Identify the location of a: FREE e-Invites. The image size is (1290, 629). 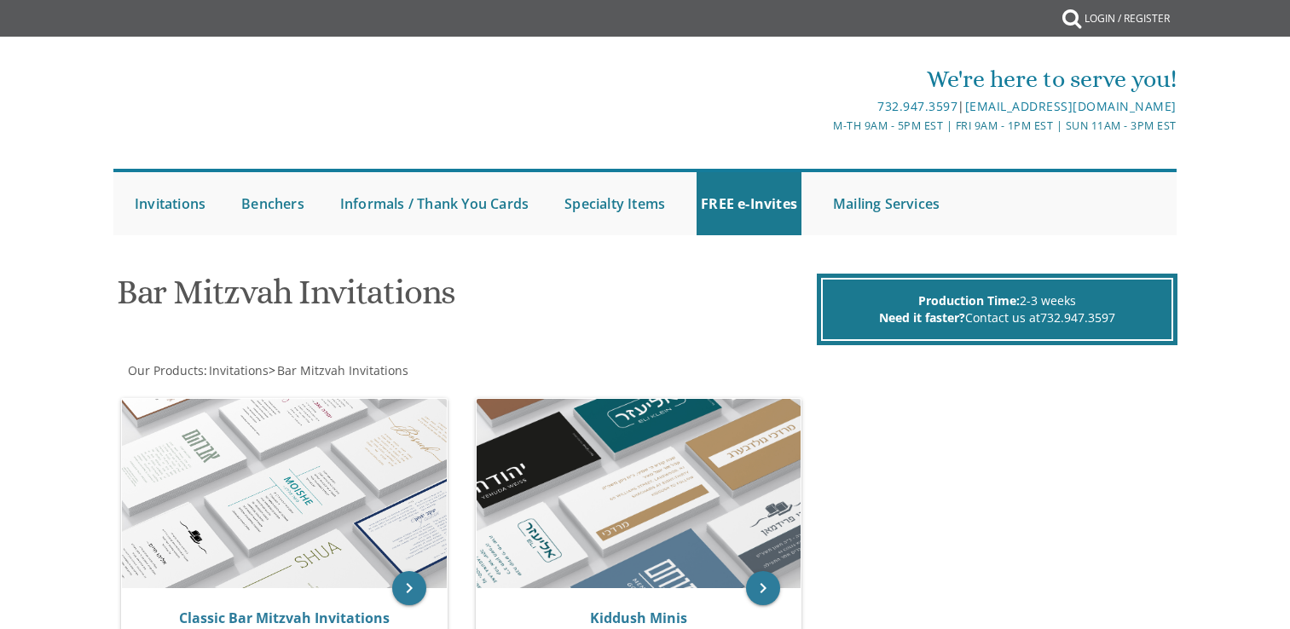
(749, 204).